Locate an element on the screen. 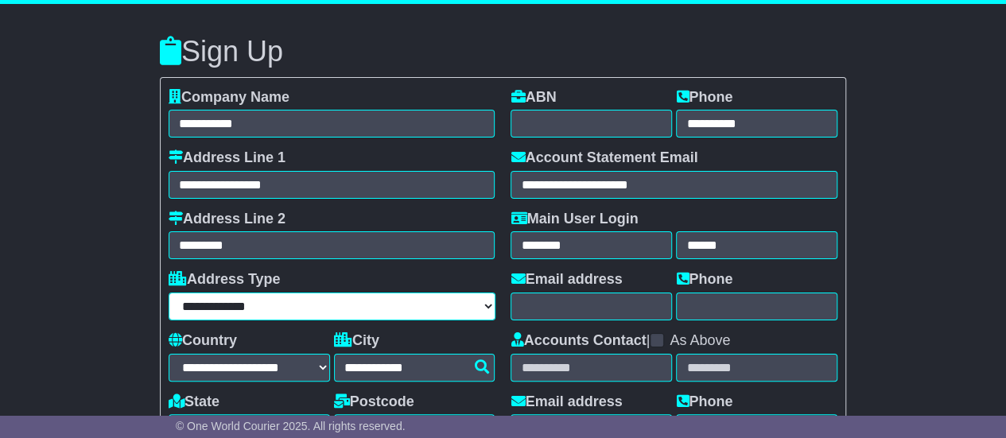 This screenshot has height=438, width=1006. label: Account Statement Email is located at coordinates (604, 158).